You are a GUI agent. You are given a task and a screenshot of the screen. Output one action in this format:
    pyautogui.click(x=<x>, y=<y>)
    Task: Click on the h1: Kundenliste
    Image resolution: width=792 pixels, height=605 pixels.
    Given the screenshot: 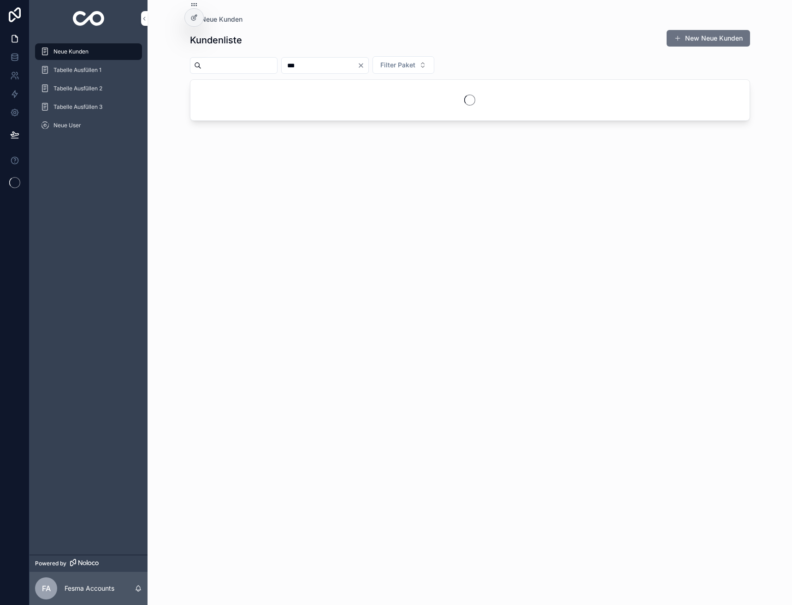 What is the action you would take?
    pyautogui.click(x=216, y=40)
    